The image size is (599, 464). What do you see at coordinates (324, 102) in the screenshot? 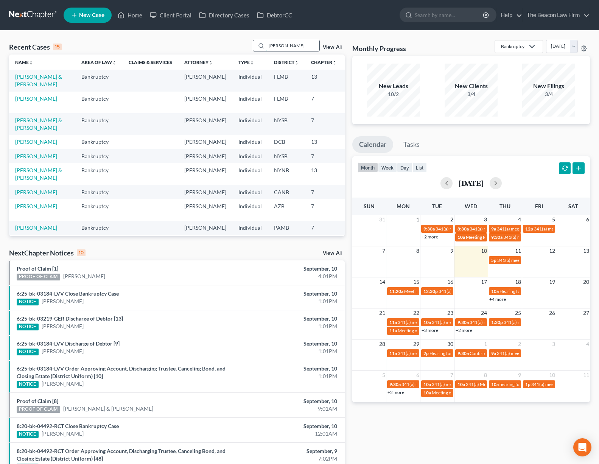
I see `td: 7` at bounding box center [324, 102].